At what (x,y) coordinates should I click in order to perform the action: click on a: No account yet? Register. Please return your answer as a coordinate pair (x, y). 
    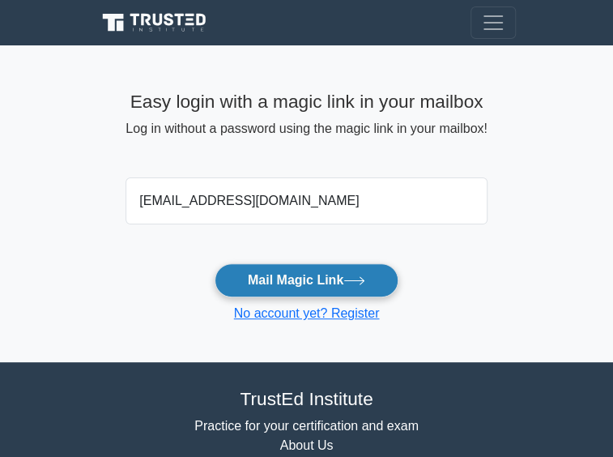
    Looking at the image, I should click on (307, 313).